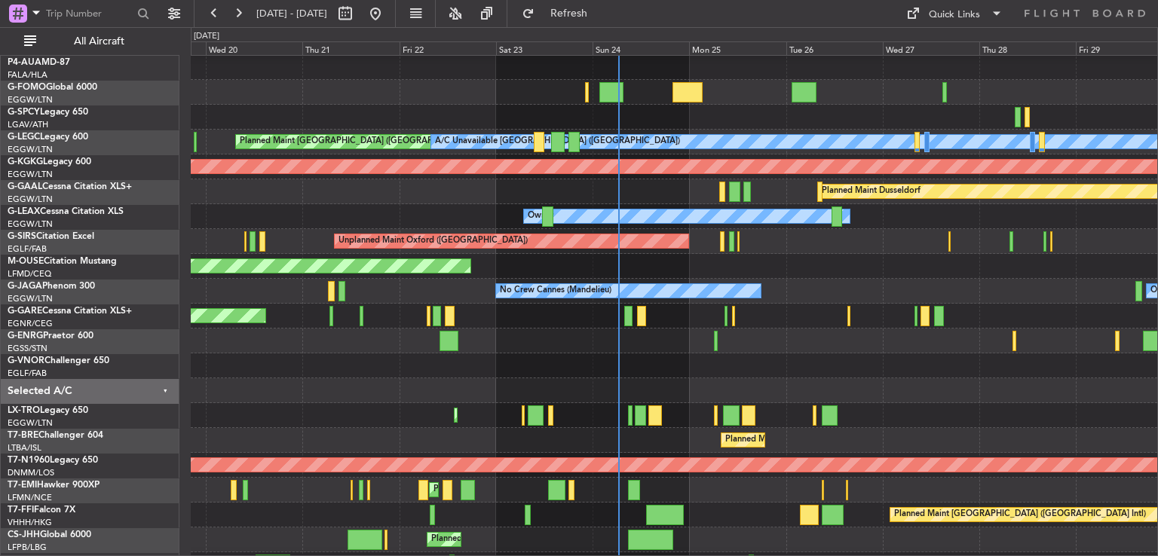 This screenshot has width=1158, height=556. Describe the element at coordinates (47, 411) in the screenshot. I see `a: LX-TROLegacy 650` at that location.